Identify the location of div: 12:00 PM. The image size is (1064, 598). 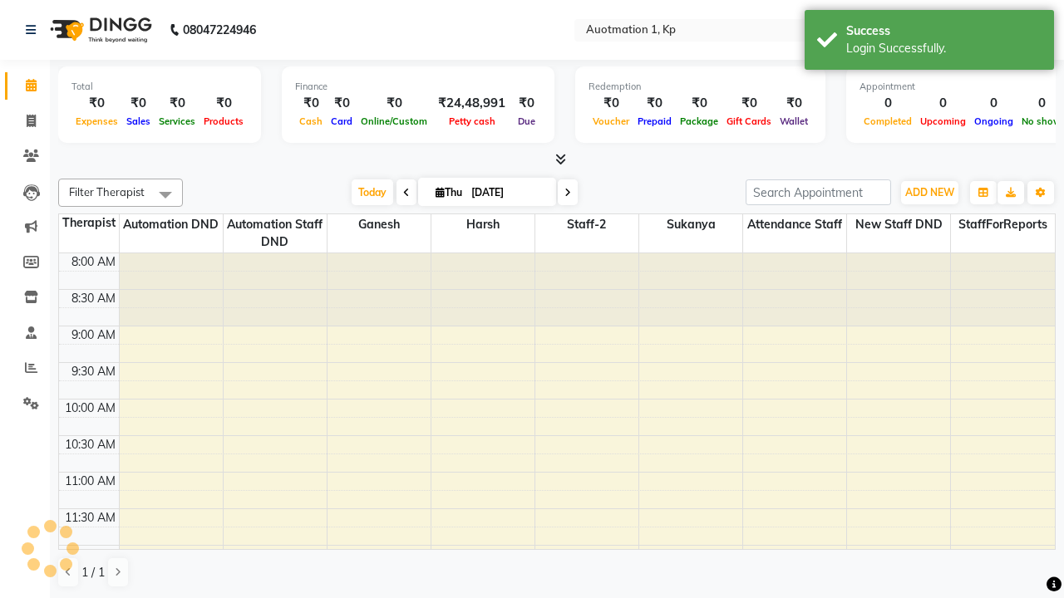
(91, 554).